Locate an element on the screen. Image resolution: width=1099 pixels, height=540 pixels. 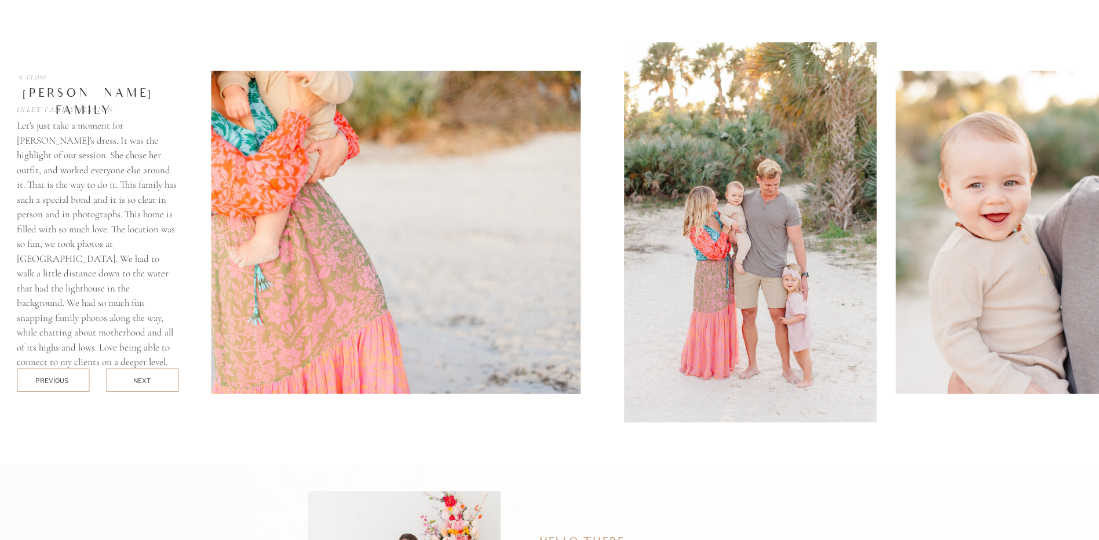
h2: Inlet Family Session is located at coordinates (72, 109).